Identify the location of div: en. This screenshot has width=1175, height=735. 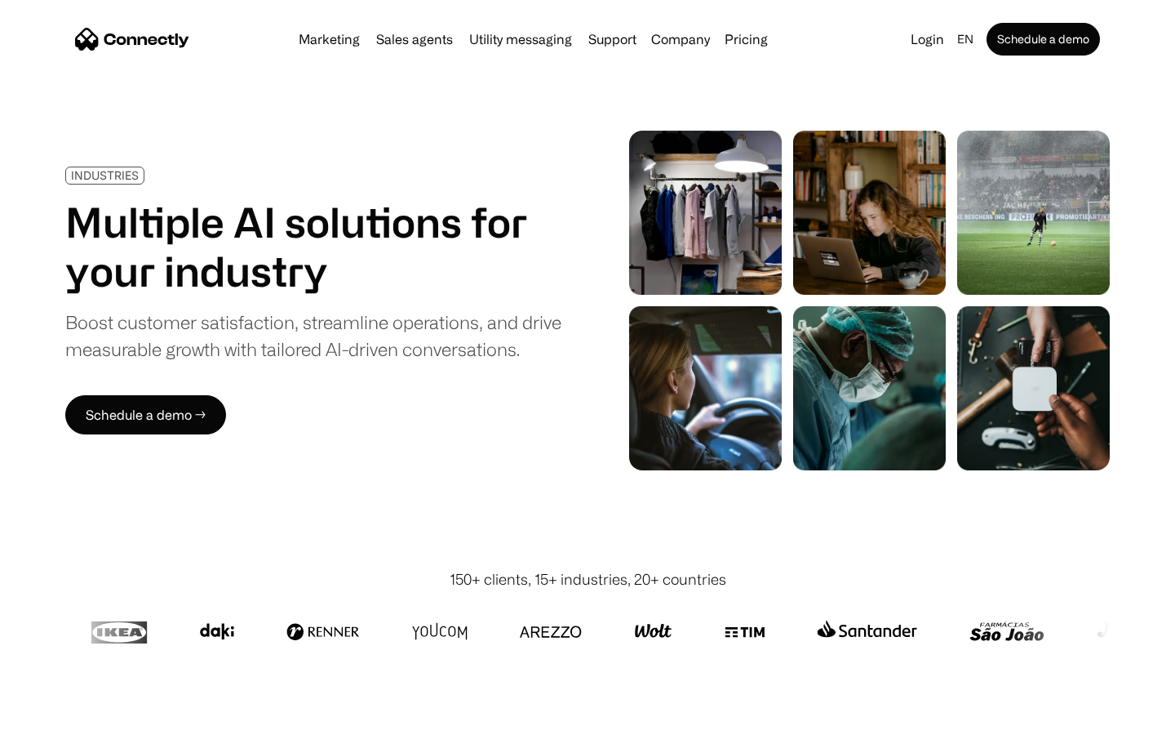
(966, 39).